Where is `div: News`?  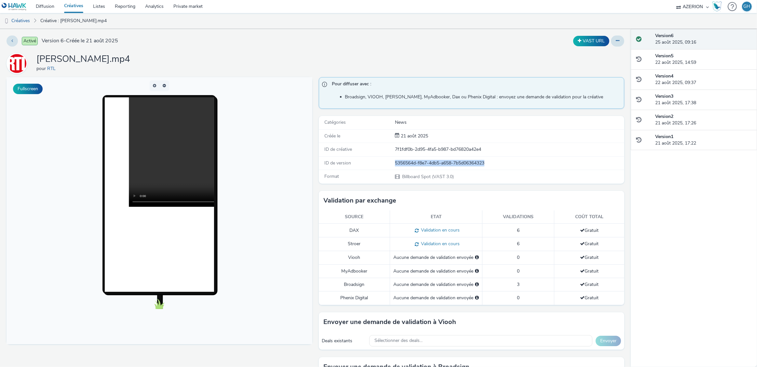
div: News is located at coordinates (509, 122).